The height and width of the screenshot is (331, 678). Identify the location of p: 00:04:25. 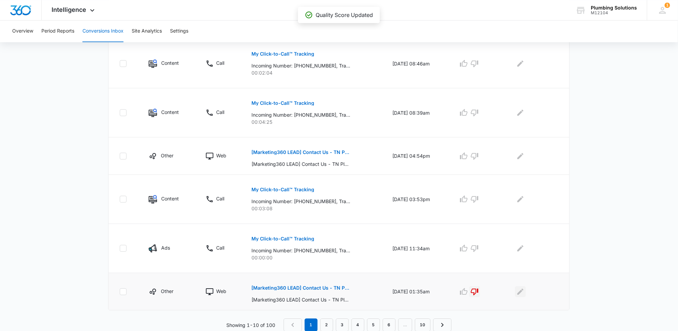
(313, 122).